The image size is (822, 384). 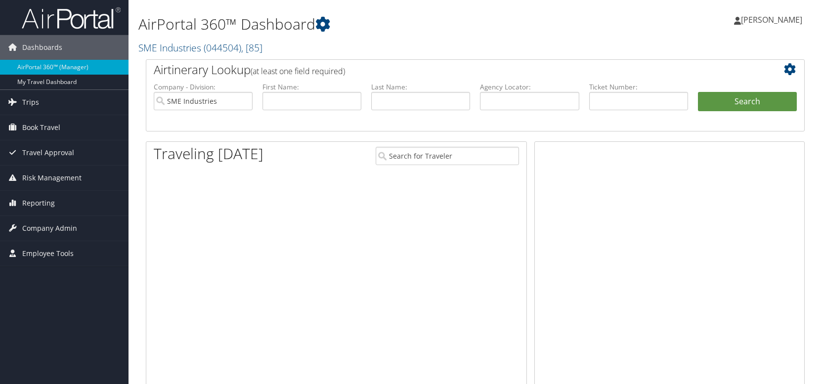 What do you see at coordinates (49, 228) in the screenshot?
I see `span: Company Admin` at bounding box center [49, 228].